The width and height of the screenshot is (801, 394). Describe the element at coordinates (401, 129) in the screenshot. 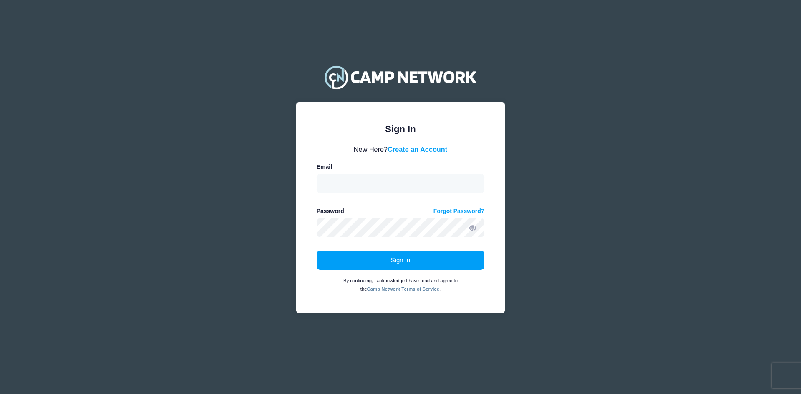

I see `div: Sign In` at that location.